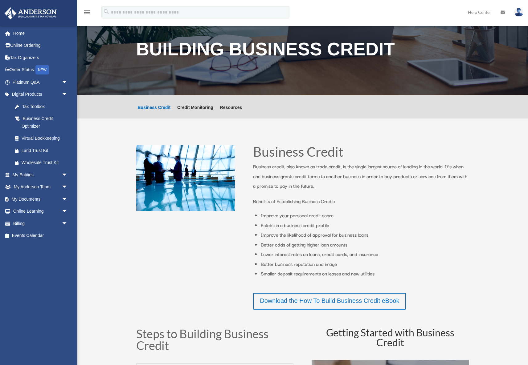 This screenshot has height=365, width=528. I want to click on a: My Entitiesarrow_drop_down, so click(41, 175).